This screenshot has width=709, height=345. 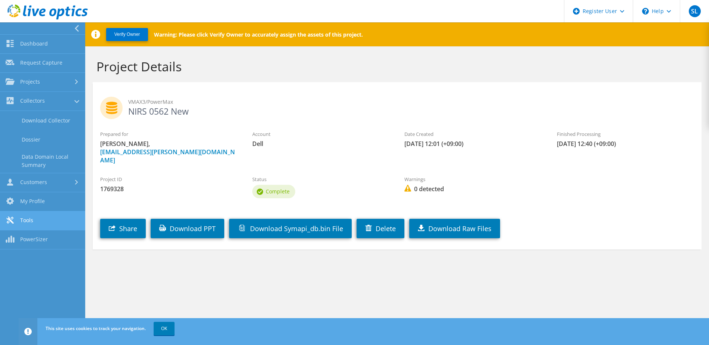 I want to click on span: This site uses cookies to track your navigation., so click(x=96, y=328).